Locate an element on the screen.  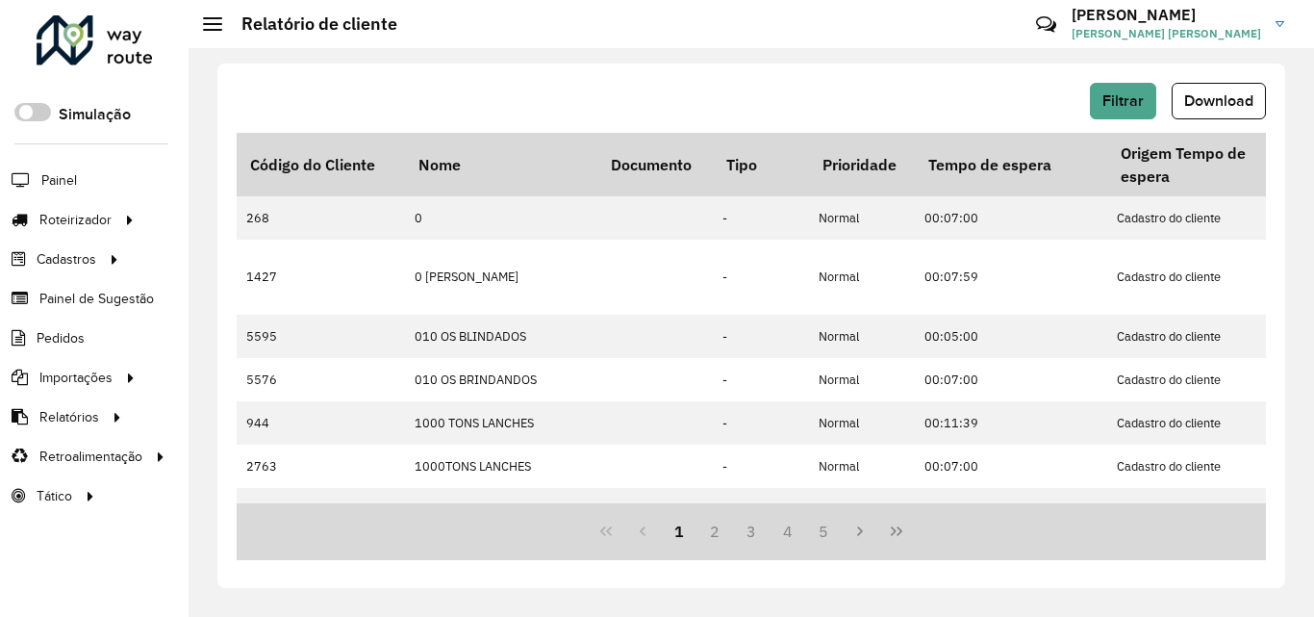
span: Download is located at coordinates (1219, 100).